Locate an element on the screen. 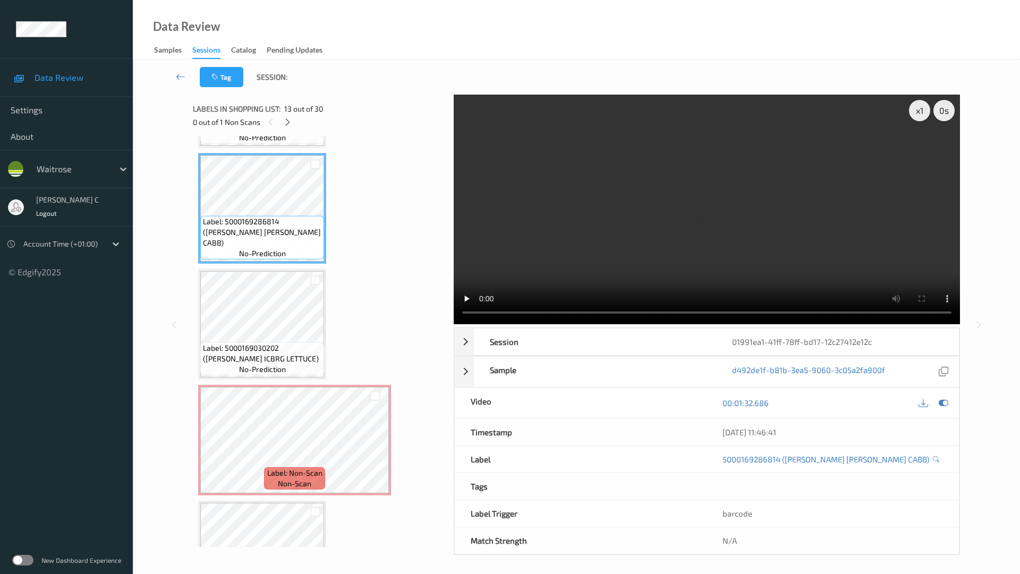 The height and width of the screenshot is (574, 1020). a: 00:01:32.686 is located at coordinates (745, 403).